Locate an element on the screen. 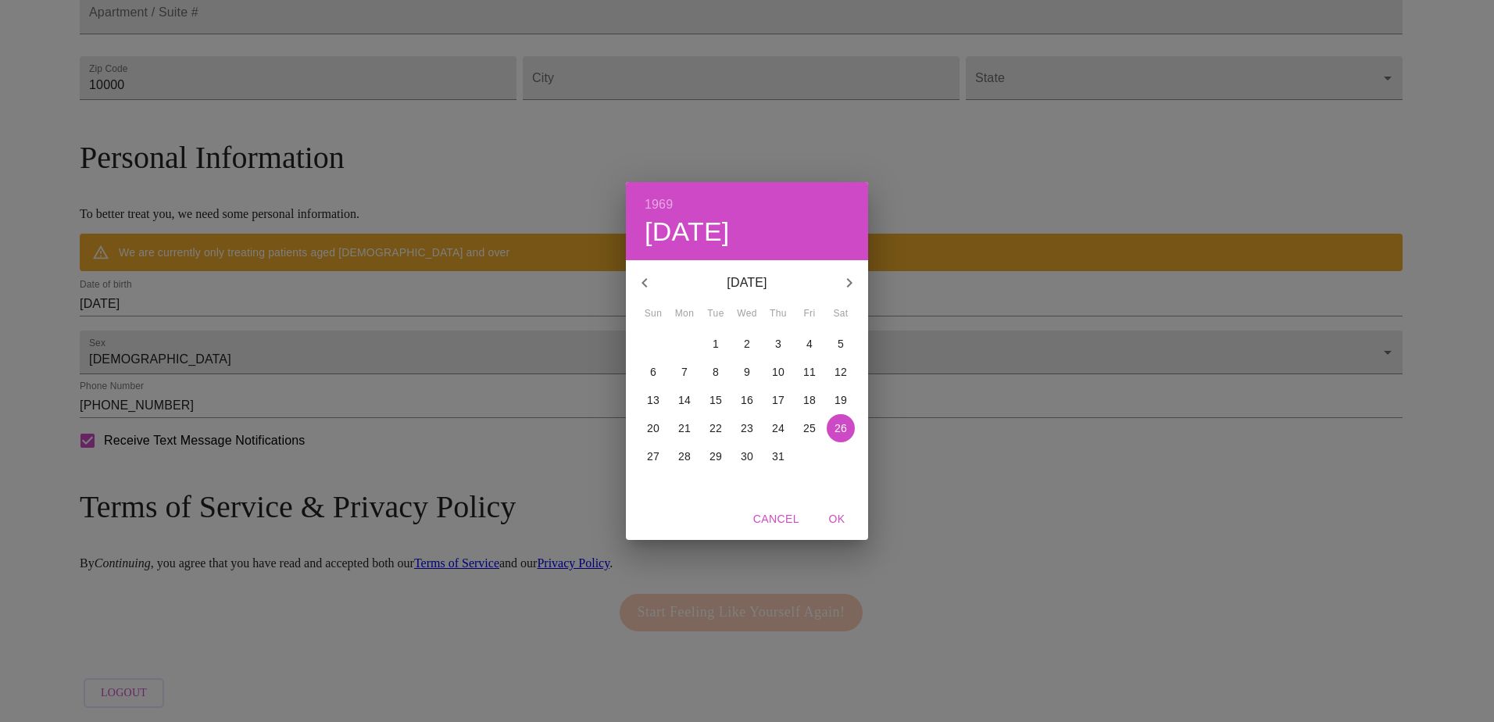 The image size is (1494, 722). p: 3 is located at coordinates (778, 344).